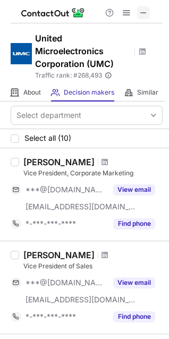  I want to click on h1: United Microelectronics Corporation (UMC), so click(83, 51).